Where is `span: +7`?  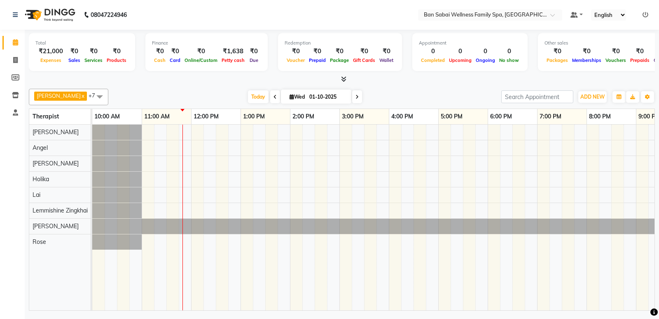 span: +7 is located at coordinates (95, 95).